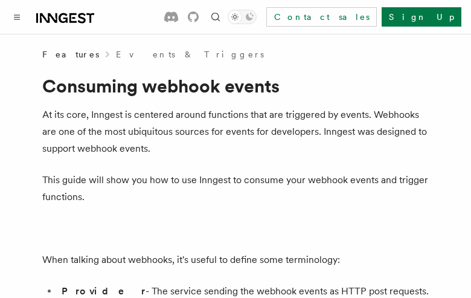  What do you see at coordinates (421, 17) in the screenshot?
I see `a: Sign Up` at bounding box center [421, 17].